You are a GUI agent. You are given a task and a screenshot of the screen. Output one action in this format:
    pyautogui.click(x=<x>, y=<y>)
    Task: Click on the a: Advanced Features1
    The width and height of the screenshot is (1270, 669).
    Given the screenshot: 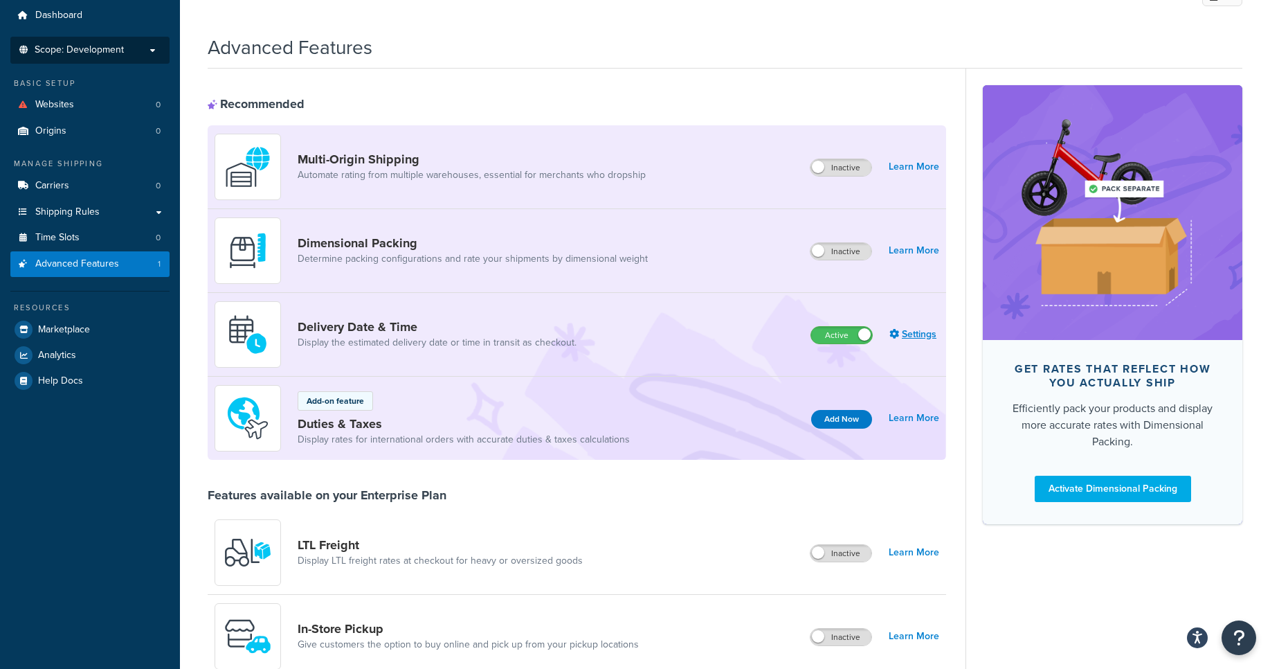 What is the action you would take?
    pyautogui.click(x=90, y=264)
    